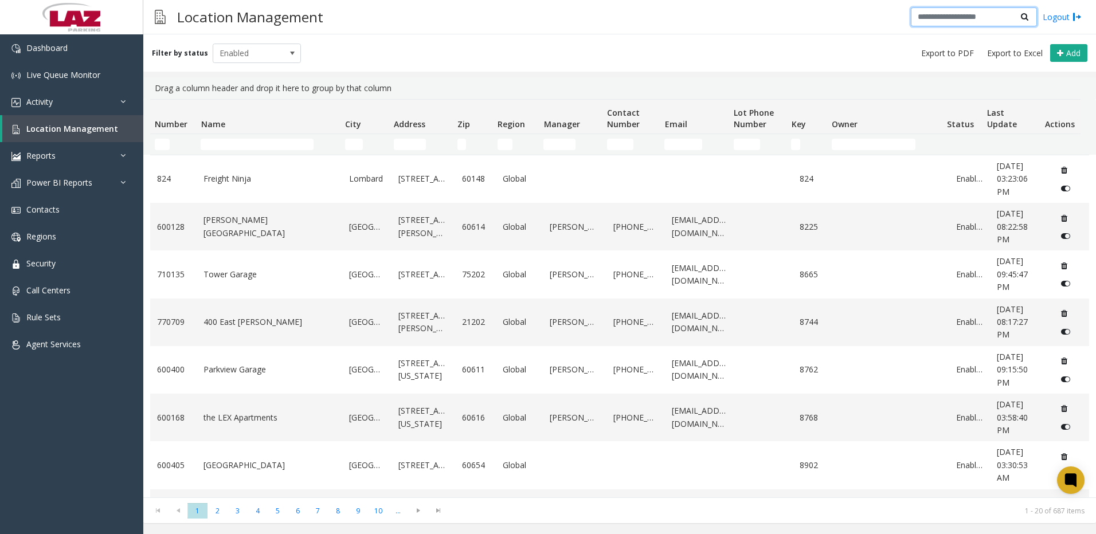  I want to click on a: 770709, so click(173, 322).